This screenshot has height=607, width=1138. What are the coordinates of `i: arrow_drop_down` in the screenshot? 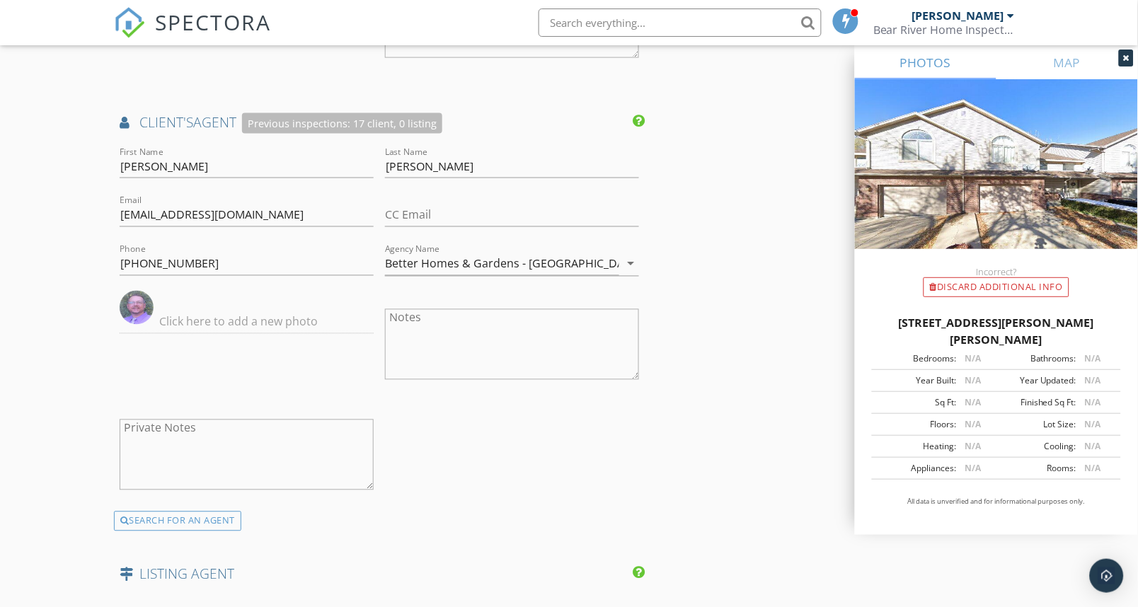 It's located at (631, 264).